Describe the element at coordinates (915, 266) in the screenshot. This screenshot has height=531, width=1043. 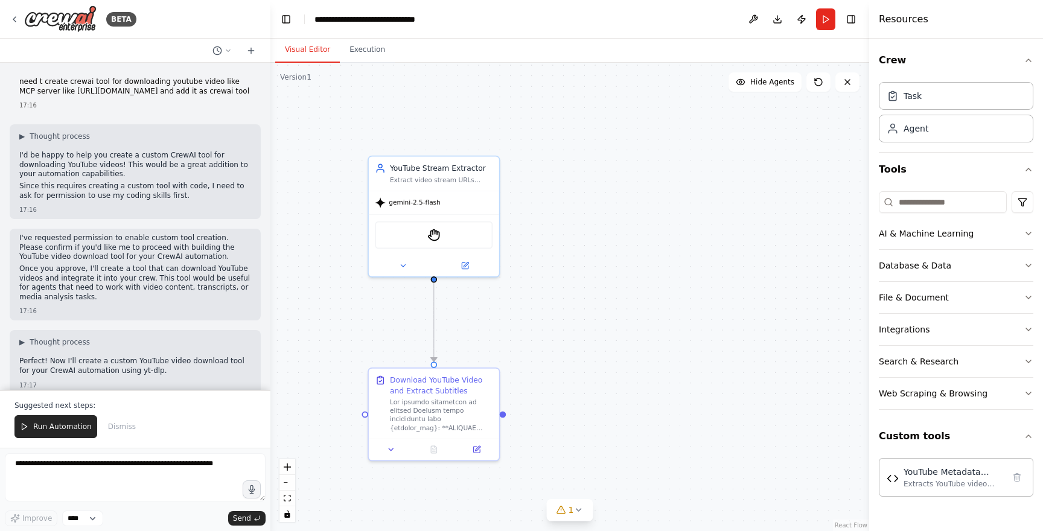
I see `div: Database & Data` at that location.